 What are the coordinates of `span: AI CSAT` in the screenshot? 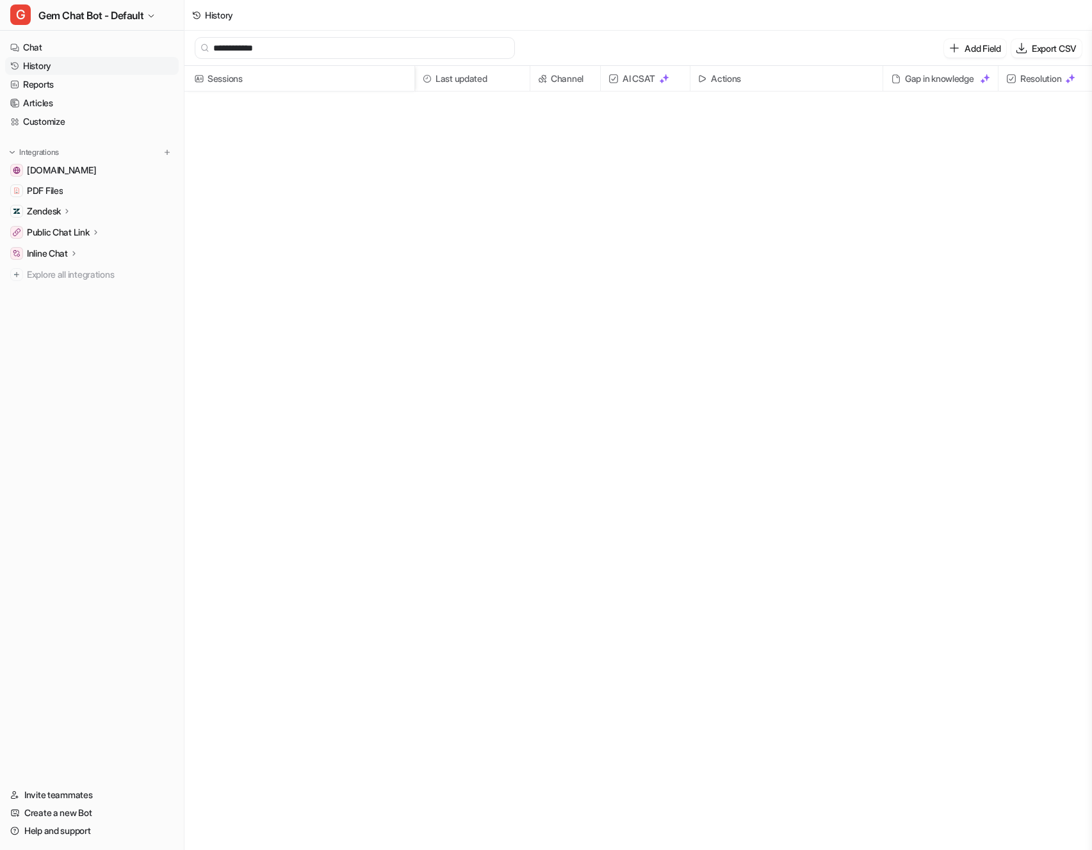 It's located at (645, 79).